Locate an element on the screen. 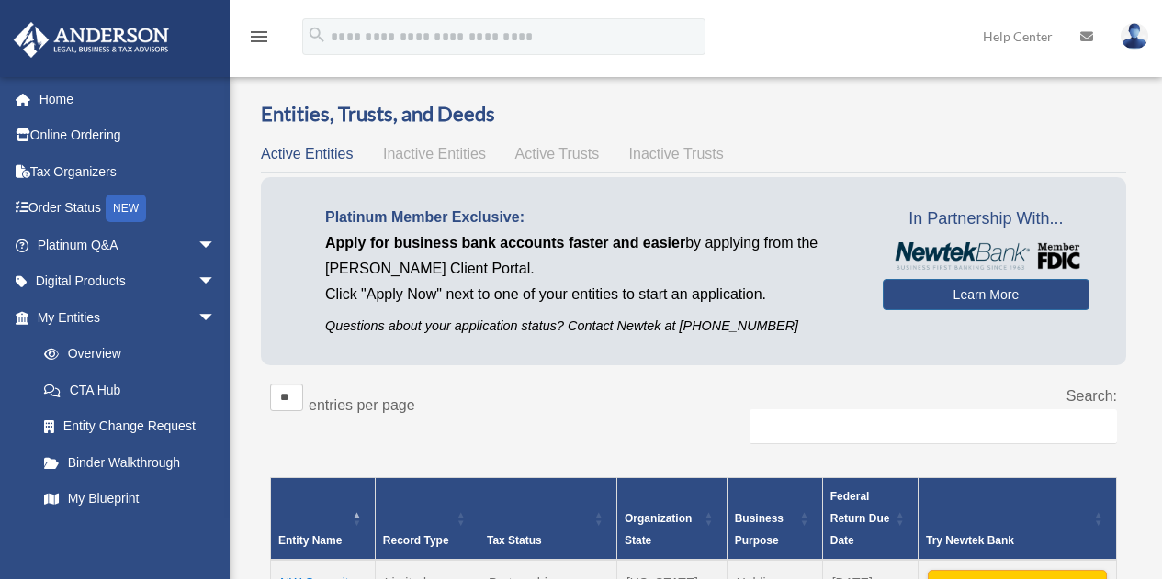  span: Business Purpose is located at coordinates (759, 530).